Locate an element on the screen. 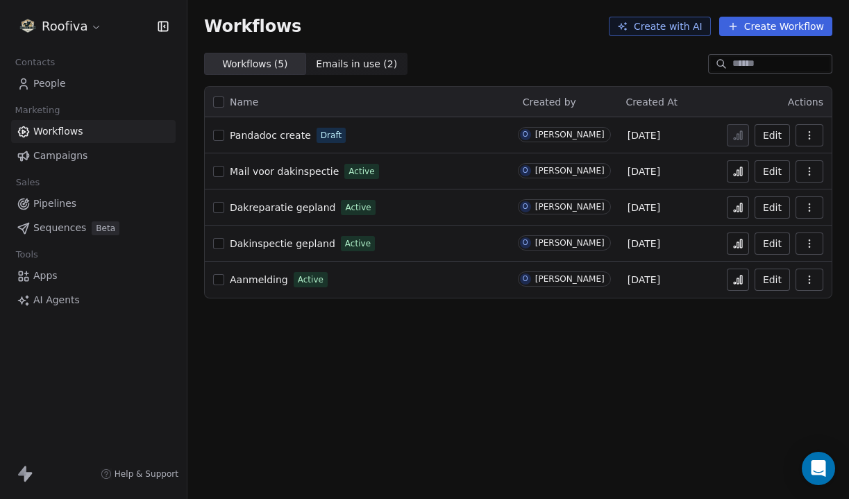  a: Apps is located at coordinates (93, 276).